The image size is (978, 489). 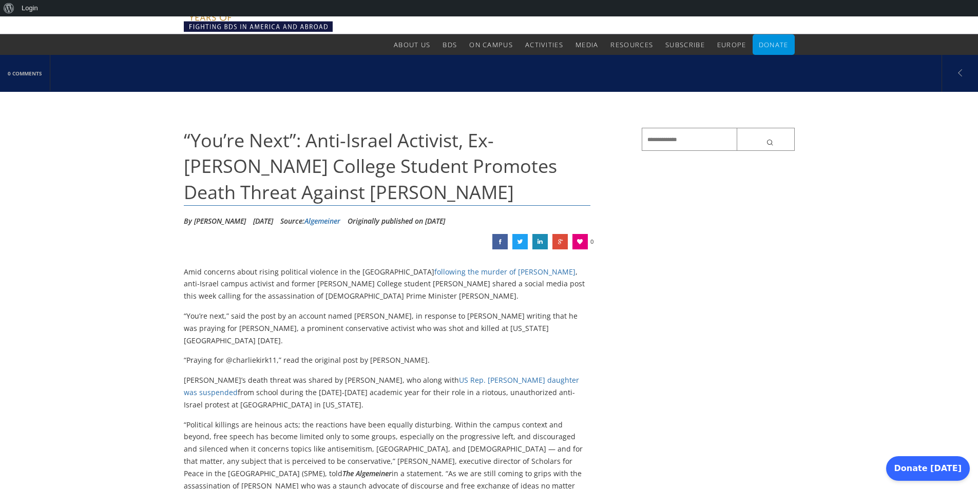 What do you see at coordinates (491, 45) in the screenshot?
I see `a: On Campus` at bounding box center [491, 45].